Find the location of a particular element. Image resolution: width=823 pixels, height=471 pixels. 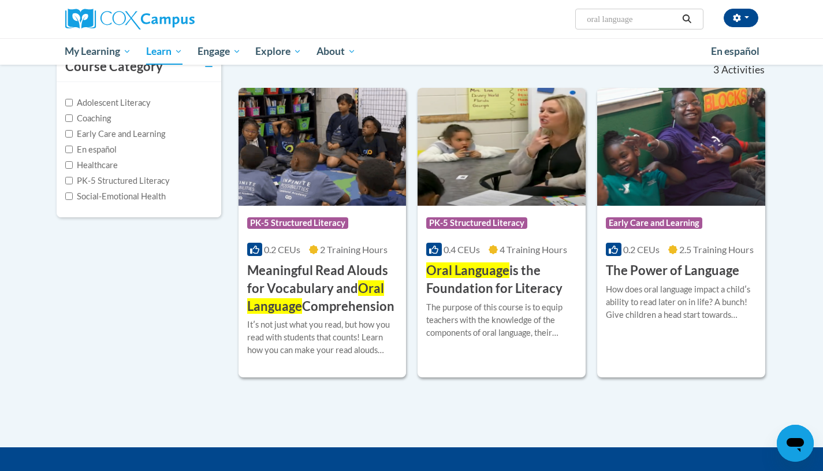

button: Search is located at coordinates (687, 19).